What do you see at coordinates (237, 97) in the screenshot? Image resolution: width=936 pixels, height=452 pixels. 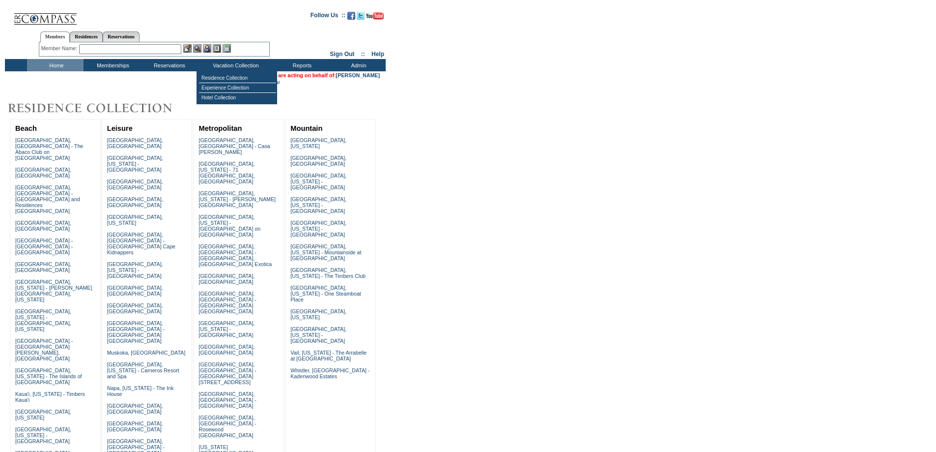 I see `td: Hotel Collection` at bounding box center [237, 97].